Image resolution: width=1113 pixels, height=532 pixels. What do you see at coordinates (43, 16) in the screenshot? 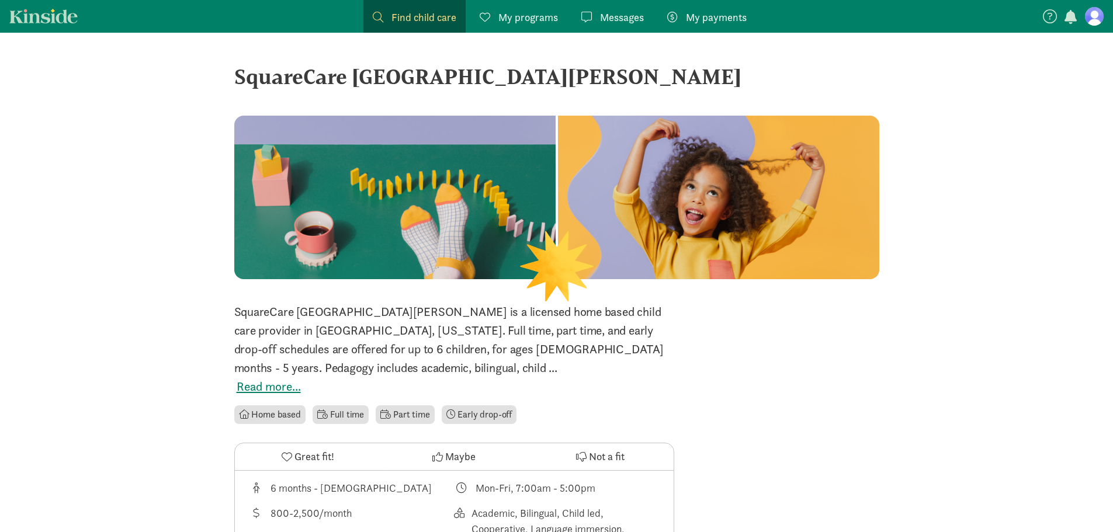
I see `a: Kinside` at bounding box center [43, 16].